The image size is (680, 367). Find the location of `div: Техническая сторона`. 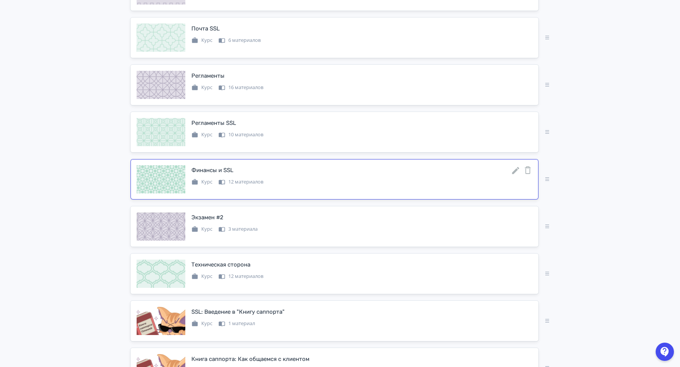

div: Техническая сторона is located at coordinates (221, 265).